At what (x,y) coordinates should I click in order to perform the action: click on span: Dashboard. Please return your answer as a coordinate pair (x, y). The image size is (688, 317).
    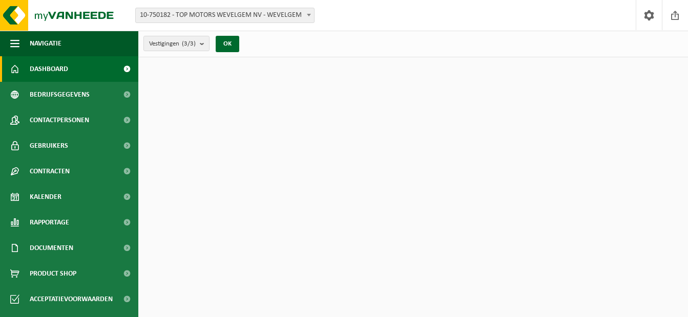
    Looking at the image, I should click on (49, 69).